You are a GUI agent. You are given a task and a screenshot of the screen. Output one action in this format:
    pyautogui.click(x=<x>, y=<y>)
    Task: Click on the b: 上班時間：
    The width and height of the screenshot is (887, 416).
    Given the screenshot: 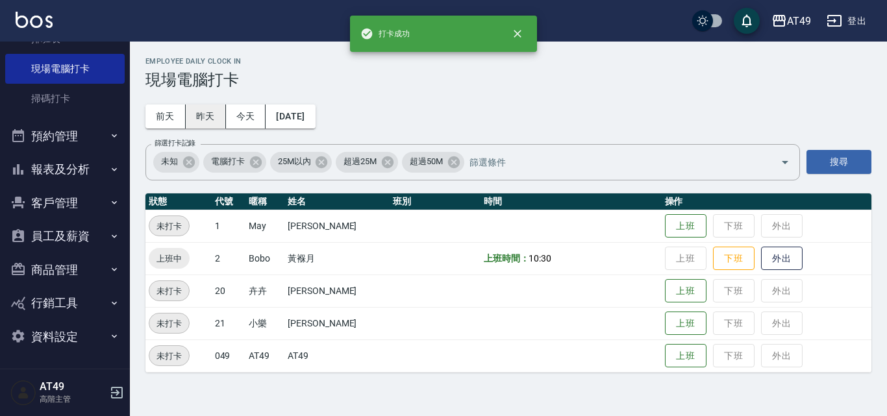 What is the action you would take?
    pyautogui.click(x=507, y=259)
    